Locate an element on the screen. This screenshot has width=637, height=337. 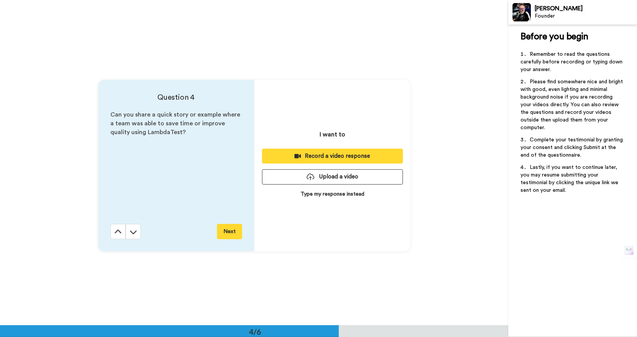
span: Lastly, if you want to continue later, you may resume submitting your testimonial by clicking the... is located at coordinates (570, 179).